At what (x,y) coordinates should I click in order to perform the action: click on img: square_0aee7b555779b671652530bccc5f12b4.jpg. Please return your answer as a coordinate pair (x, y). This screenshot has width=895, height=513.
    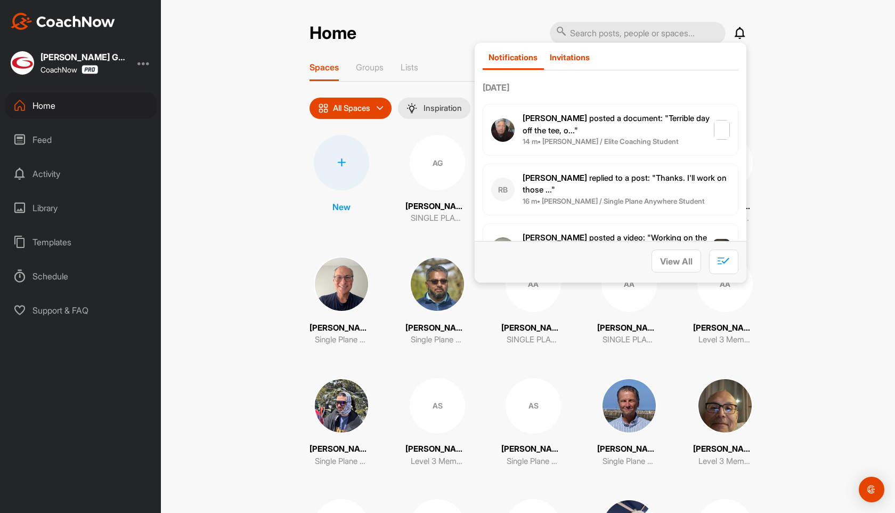
    Looking at the image, I should click on (22, 63).